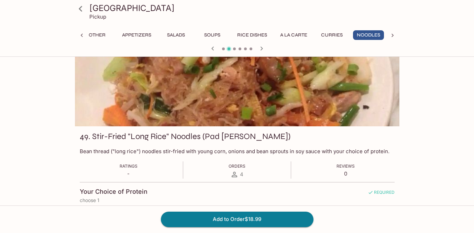 The width and height of the screenshot is (474, 233). I want to click on span: REQUIRED, so click(381, 193).